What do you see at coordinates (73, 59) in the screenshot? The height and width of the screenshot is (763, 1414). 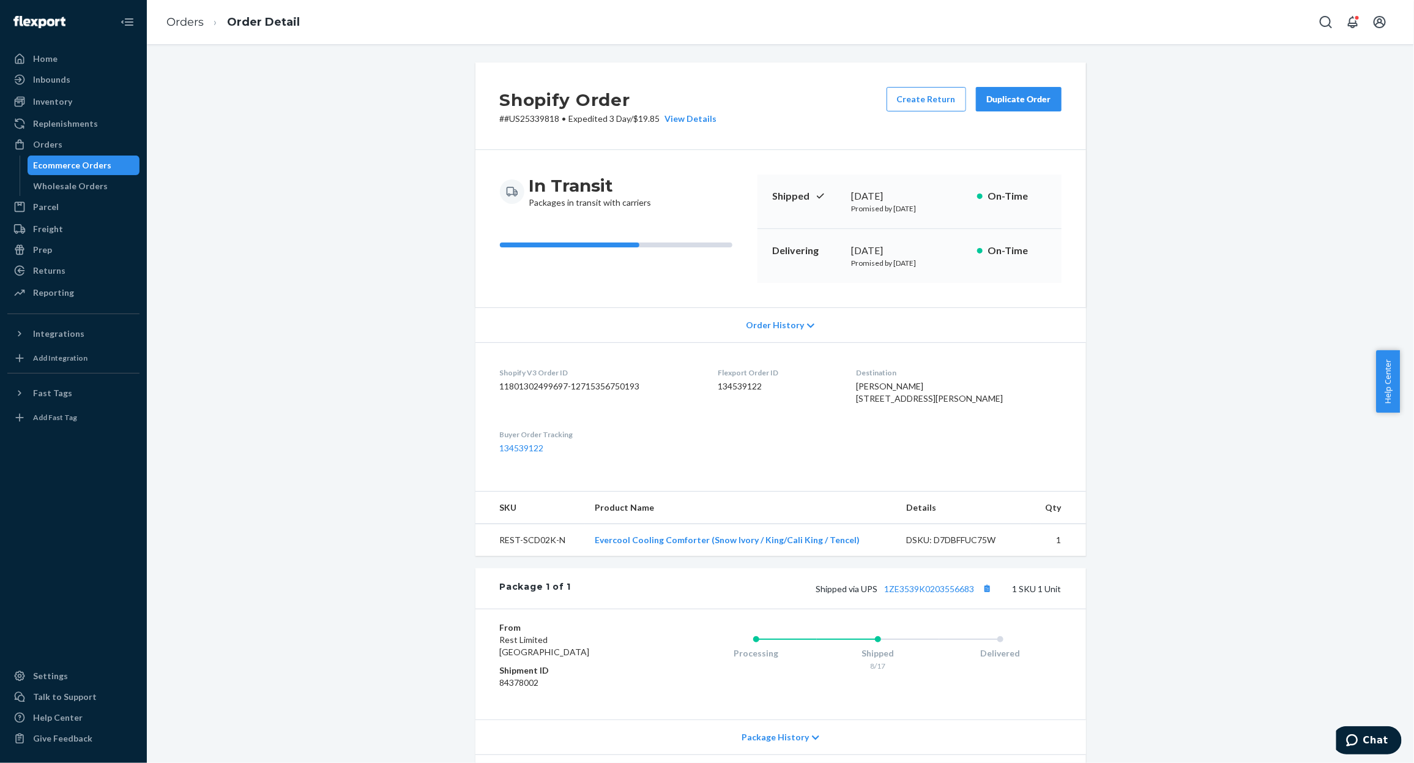 I see `a: Home` at bounding box center [73, 59].